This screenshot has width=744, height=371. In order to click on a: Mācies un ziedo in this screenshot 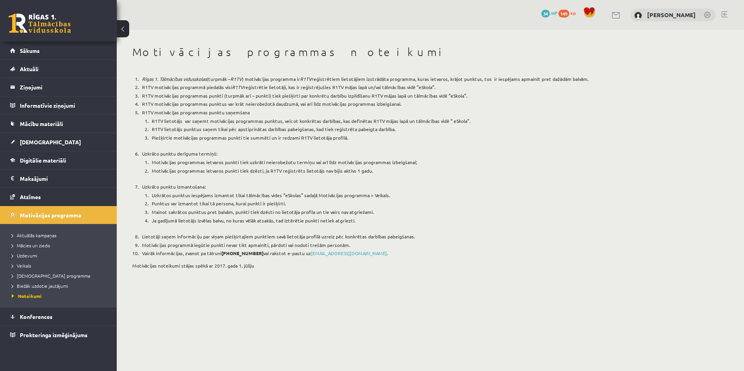, I will do `click(60, 246)`.